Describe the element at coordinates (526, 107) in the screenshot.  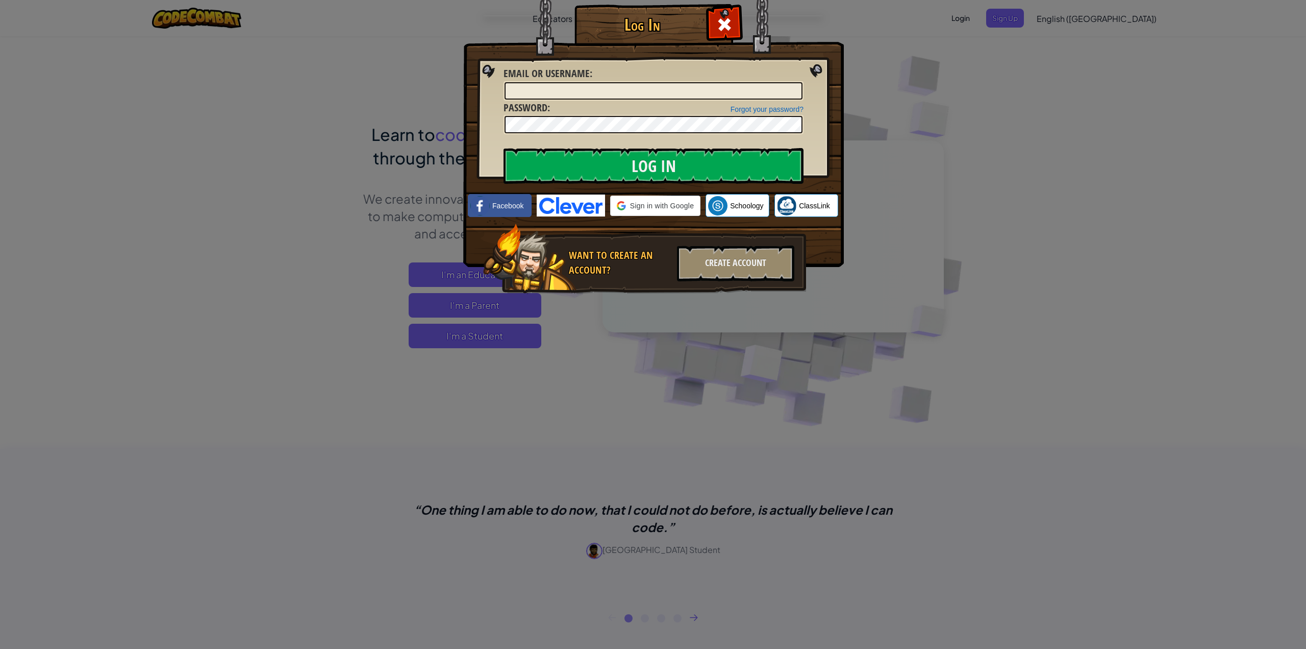
I see `span: Password` at that location.